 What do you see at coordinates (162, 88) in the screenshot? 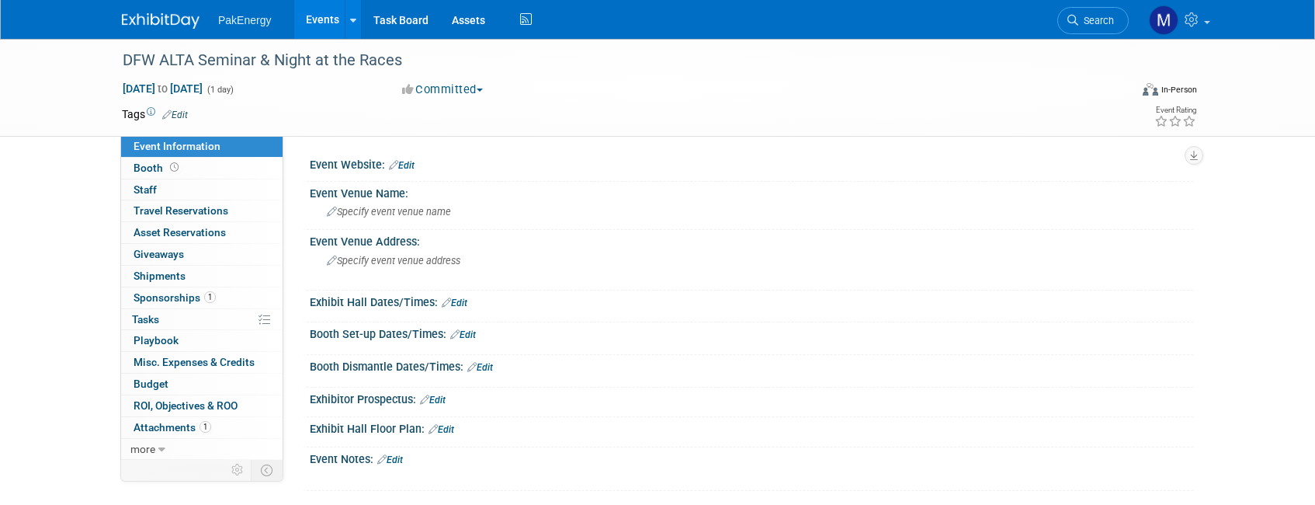
I see `span: to` at bounding box center [162, 88].